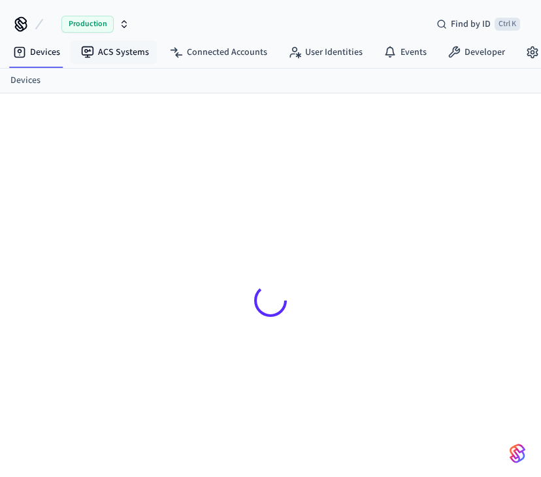 The width and height of the screenshot is (541, 477). Describe the element at coordinates (218, 52) in the screenshot. I see `a: Connected Accounts` at that location.